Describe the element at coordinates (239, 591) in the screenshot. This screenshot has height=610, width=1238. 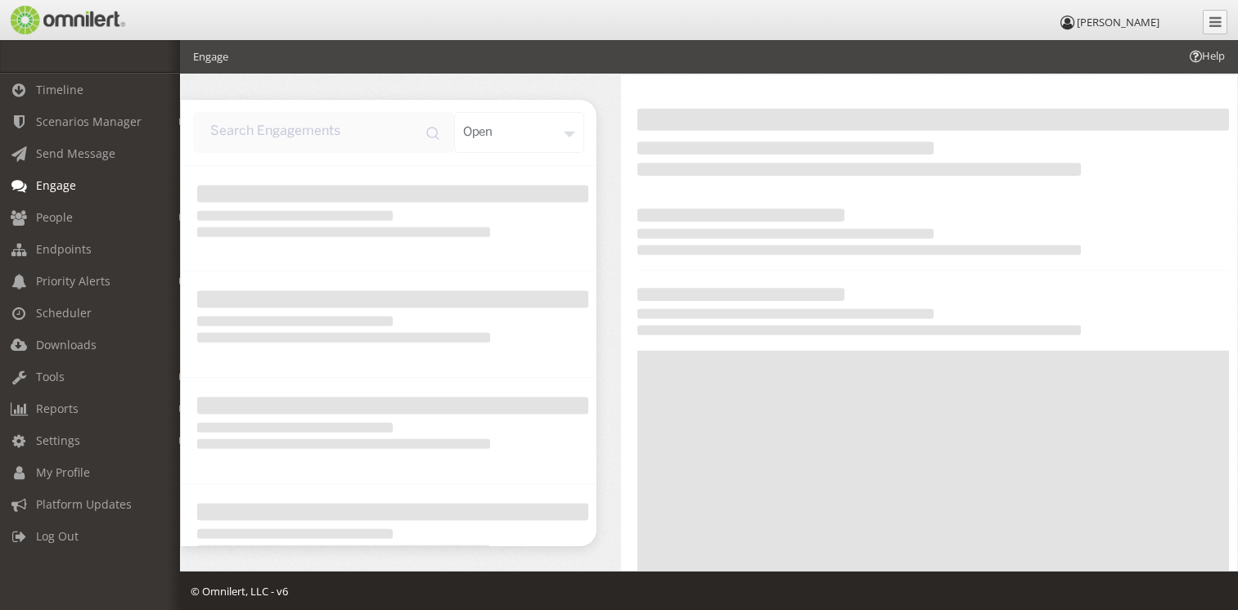
I see `span: © Omnilert, LLC - v6` at that location.